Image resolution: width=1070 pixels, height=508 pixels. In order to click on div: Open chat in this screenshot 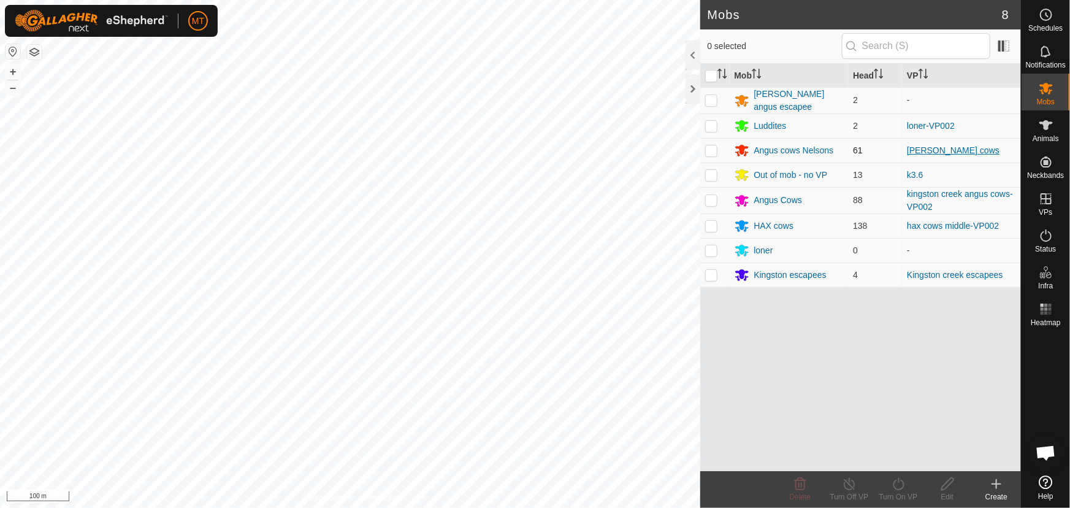, I will do `click(1046, 452)`.